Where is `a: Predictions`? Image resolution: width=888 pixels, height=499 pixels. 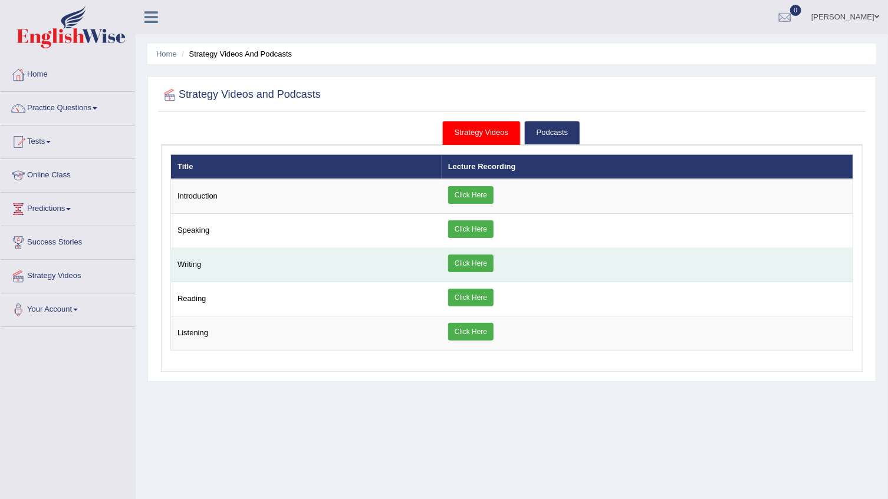
a: Predictions is located at coordinates (68, 207).